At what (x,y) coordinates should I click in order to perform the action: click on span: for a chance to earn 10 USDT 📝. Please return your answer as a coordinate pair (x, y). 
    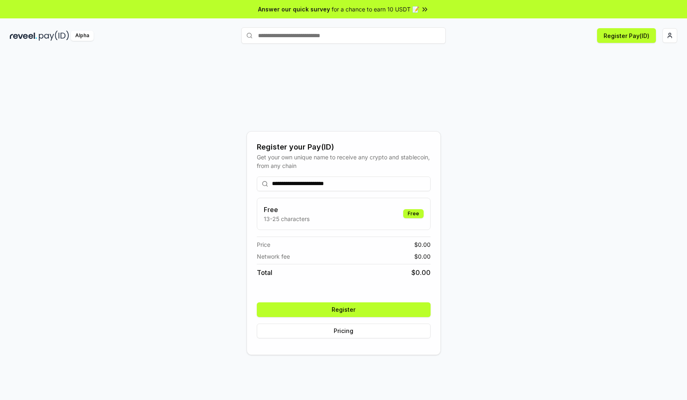
    Looking at the image, I should click on (375, 9).